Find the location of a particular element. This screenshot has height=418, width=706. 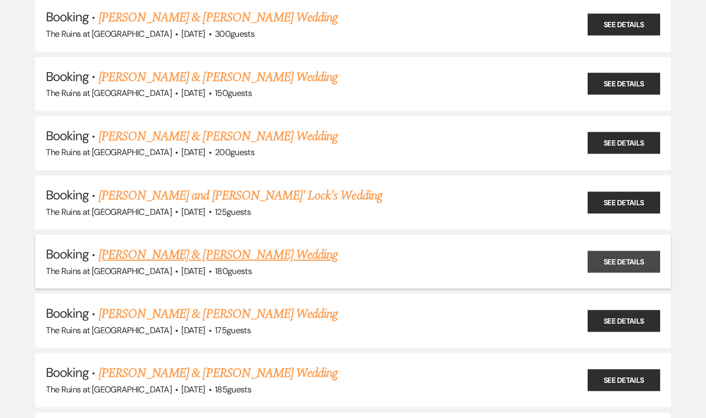

span: 175 guests is located at coordinates (233, 330).